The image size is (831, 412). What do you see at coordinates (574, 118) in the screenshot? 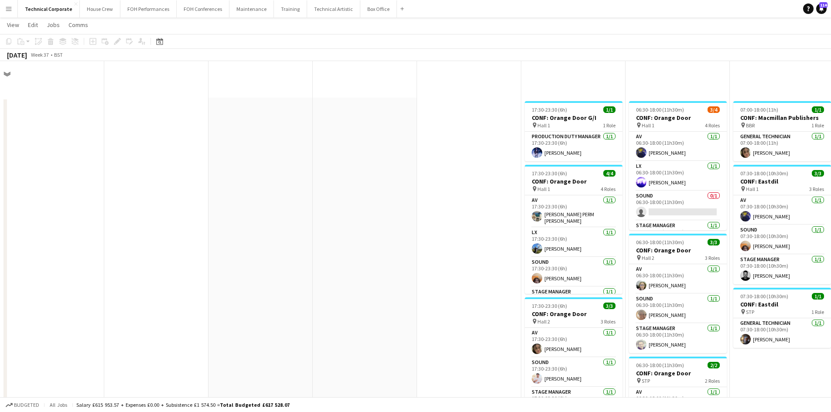
I see `h3: CONF: Orange Door G/I` at bounding box center [574, 118].